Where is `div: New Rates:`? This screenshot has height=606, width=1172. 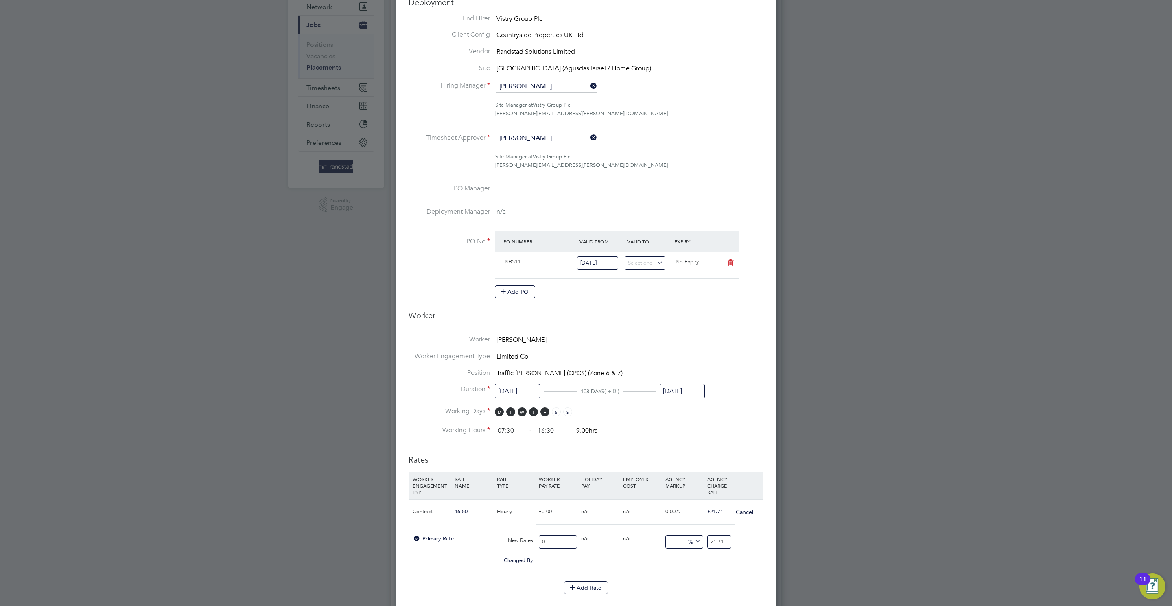 div: New Rates: is located at coordinates (516, 541).